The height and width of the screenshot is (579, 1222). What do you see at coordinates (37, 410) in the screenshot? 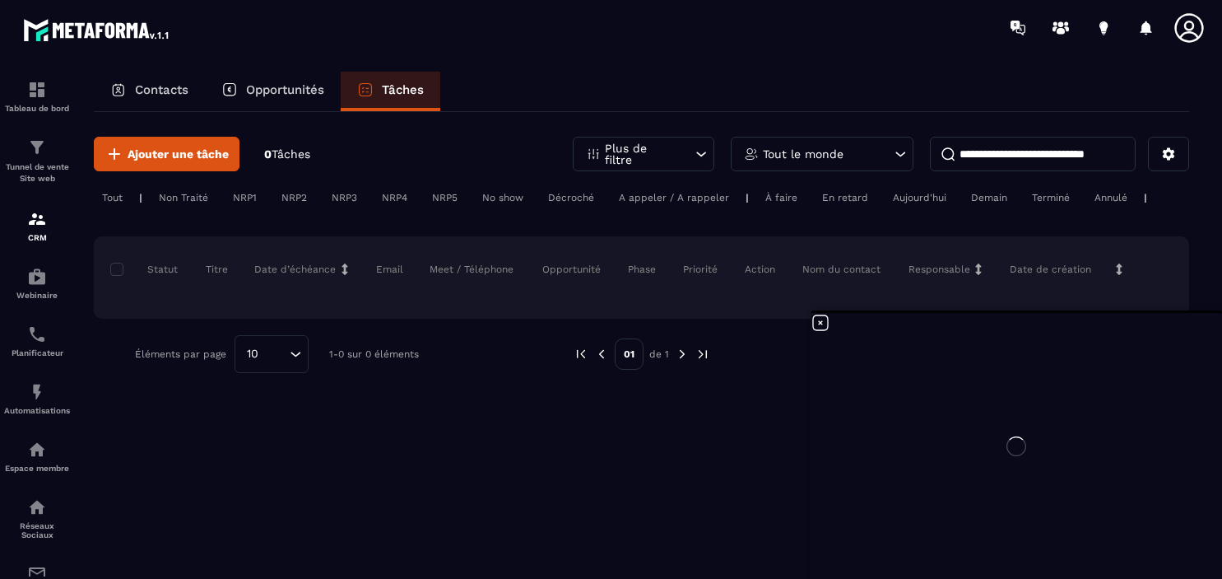
I see `p: Automatisations` at bounding box center [37, 410].